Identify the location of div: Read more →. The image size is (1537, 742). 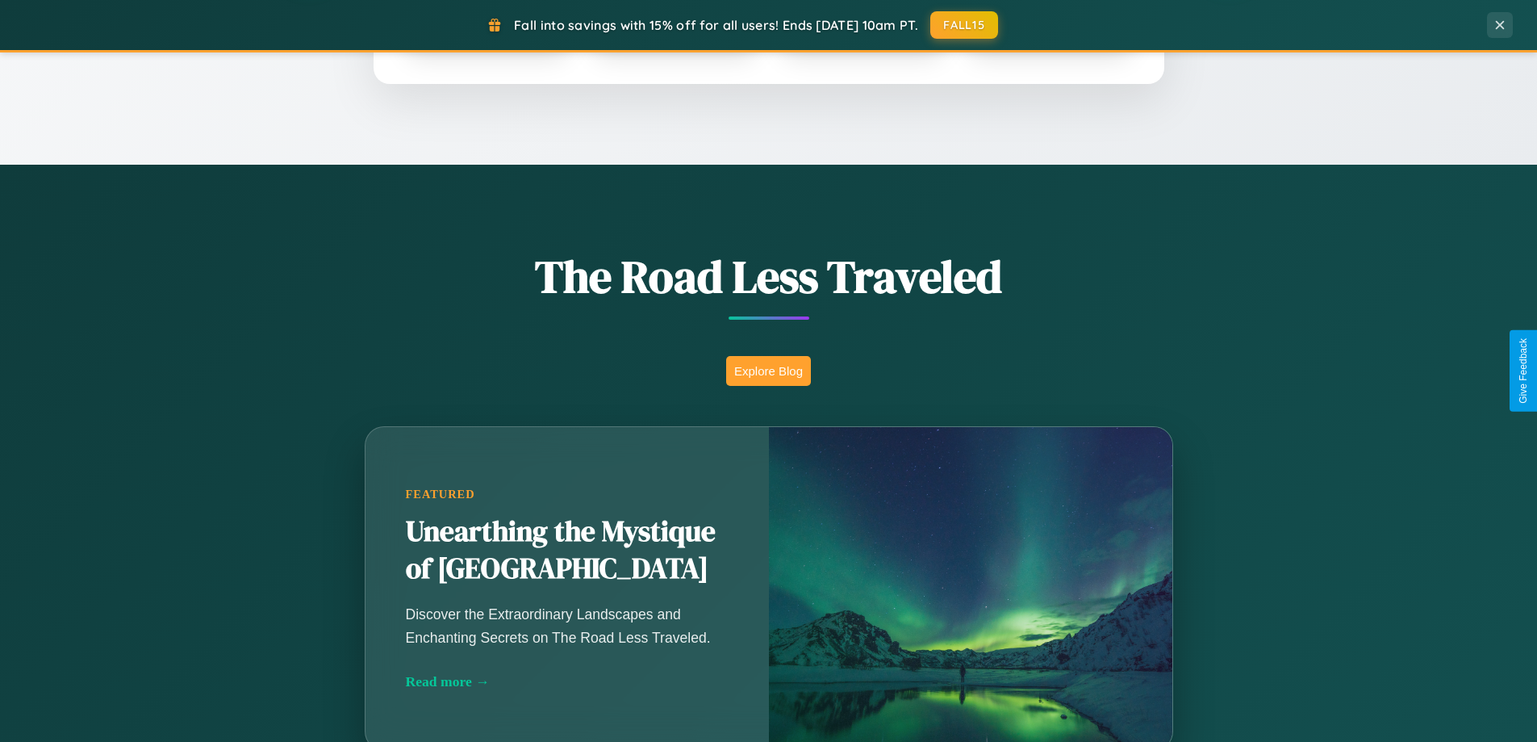
(567, 681).